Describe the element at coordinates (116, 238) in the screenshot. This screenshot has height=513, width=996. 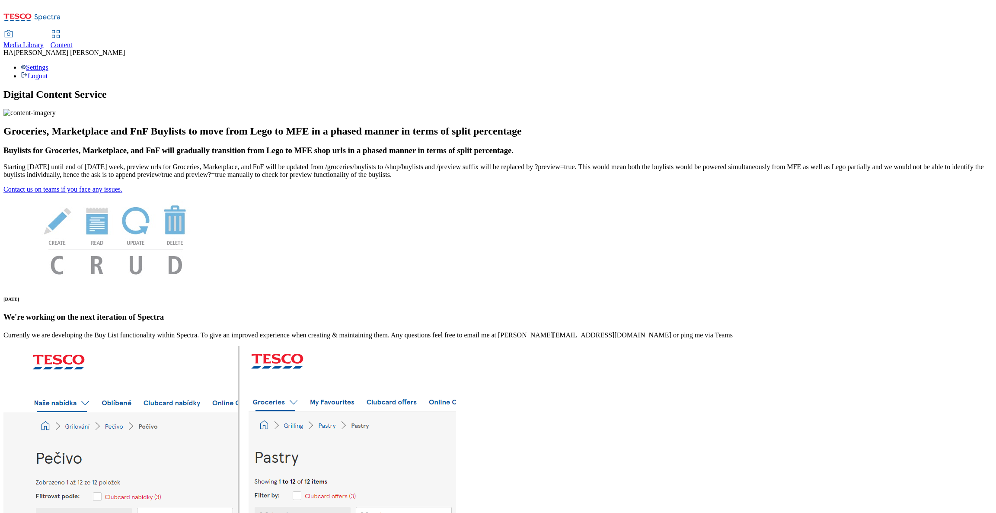
I see `img: News Image` at that location.